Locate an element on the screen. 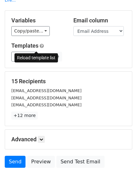  a: Copy/paste... is located at coordinates (31, 31).